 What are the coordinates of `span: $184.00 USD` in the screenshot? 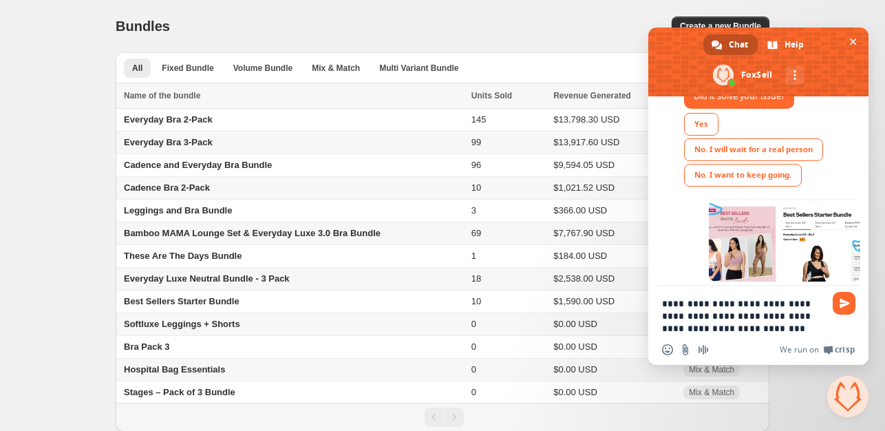 It's located at (580, 255).